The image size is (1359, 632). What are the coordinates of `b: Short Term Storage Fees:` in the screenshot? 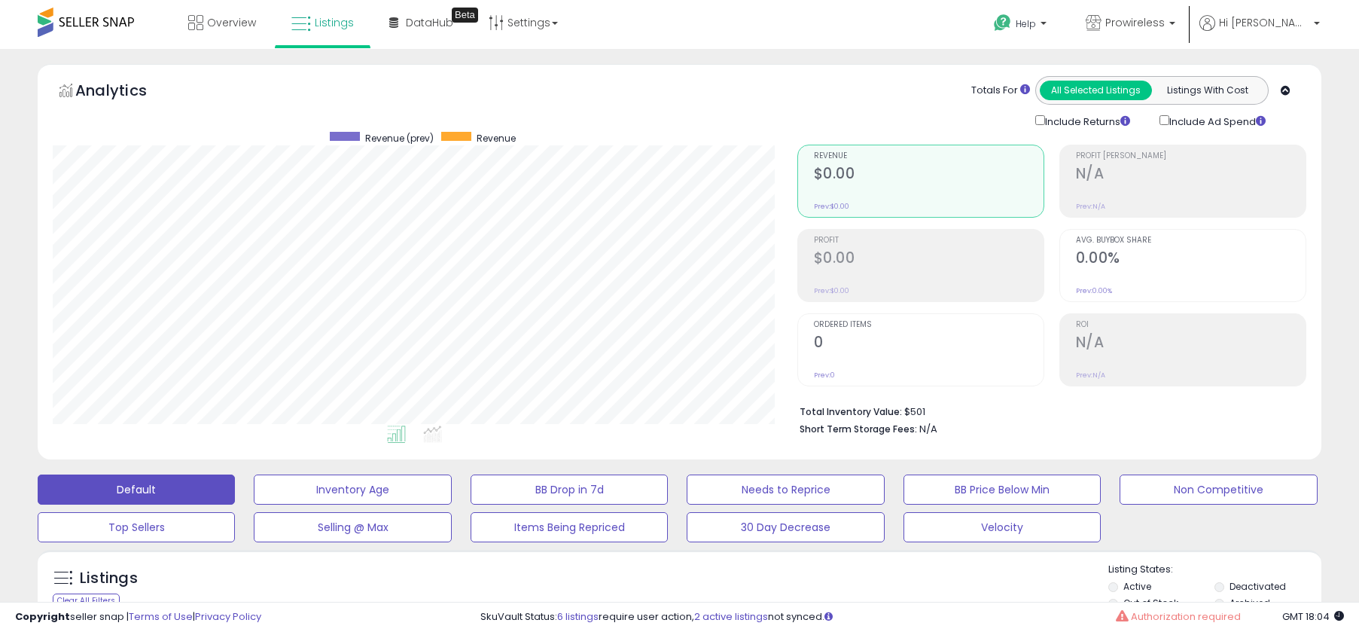 It's located at (858, 428).